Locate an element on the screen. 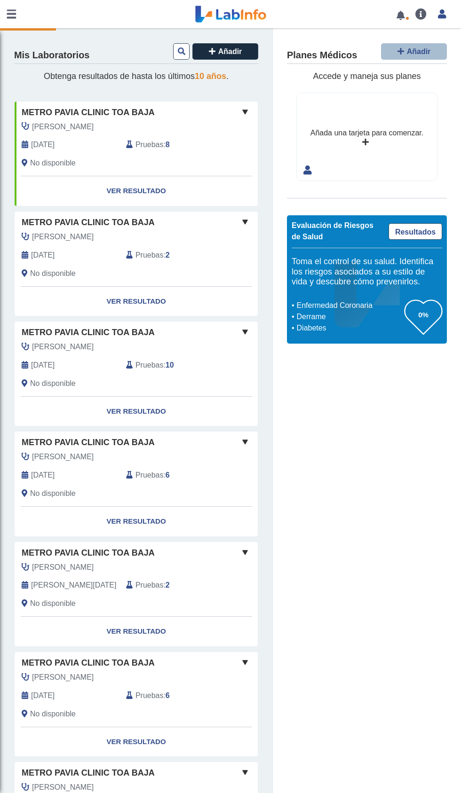  span: Cruz Dardiz, Nicolas is located at coordinates (63, 127).